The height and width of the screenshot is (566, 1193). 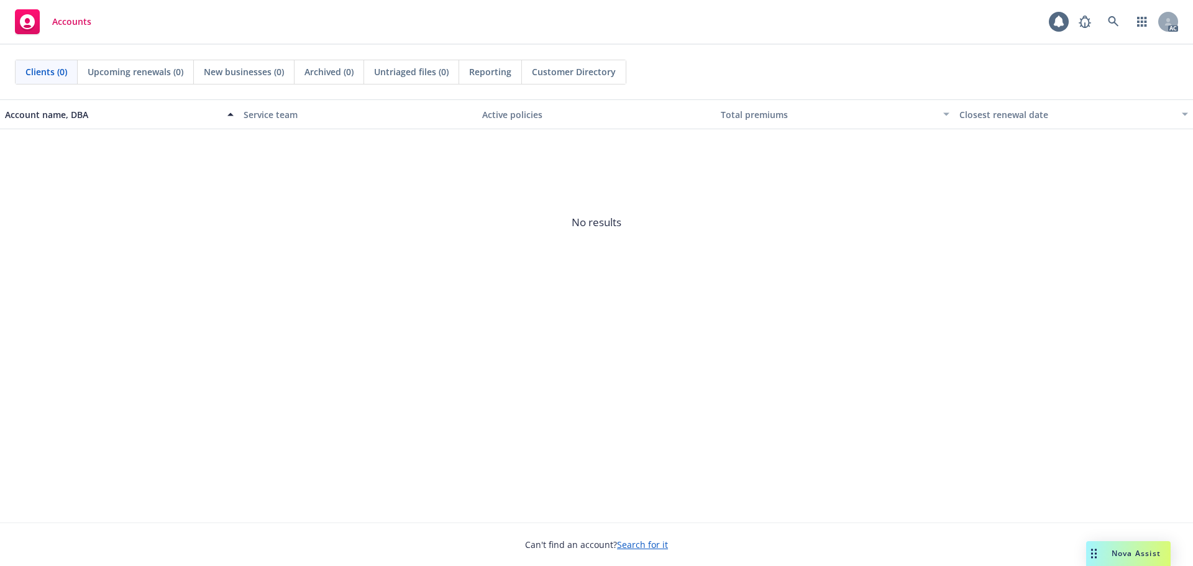 I want to click on a: Report a Bug, so click(x=1085, y=22).